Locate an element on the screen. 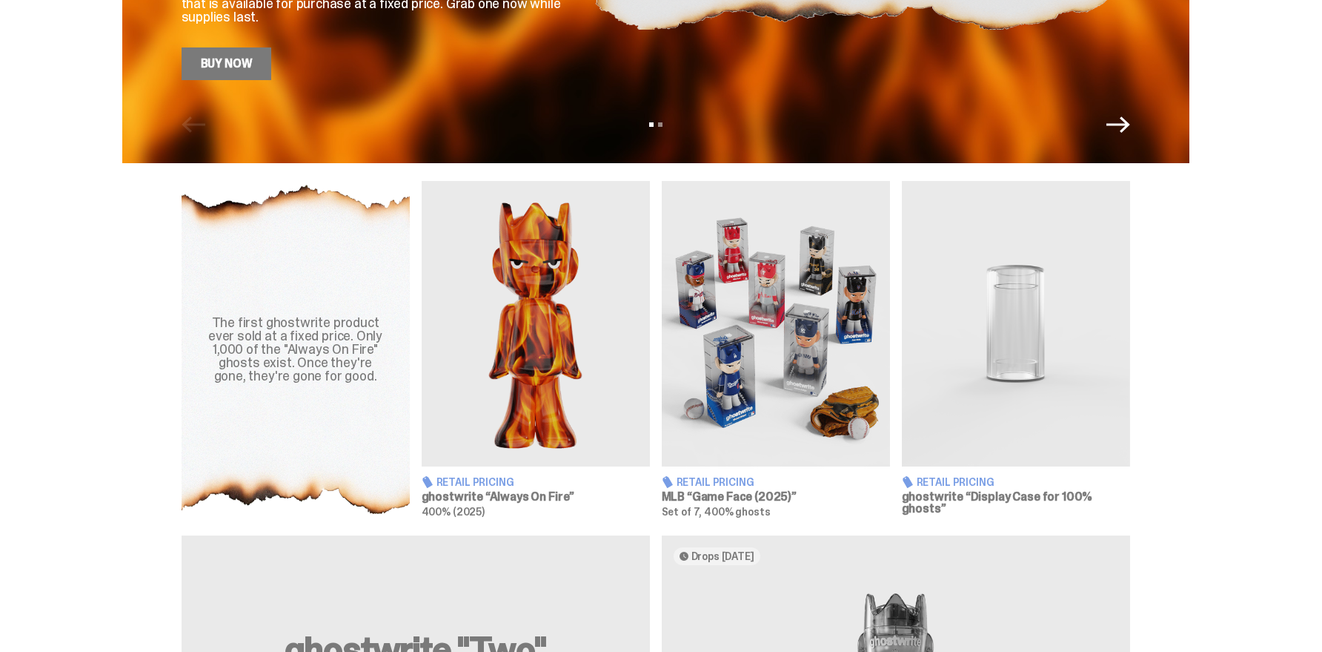 Image resolution: width=1322 pixels, height=652 pixels. img: Display Case for 100% ghosts is located at coordinates (1016, 323).